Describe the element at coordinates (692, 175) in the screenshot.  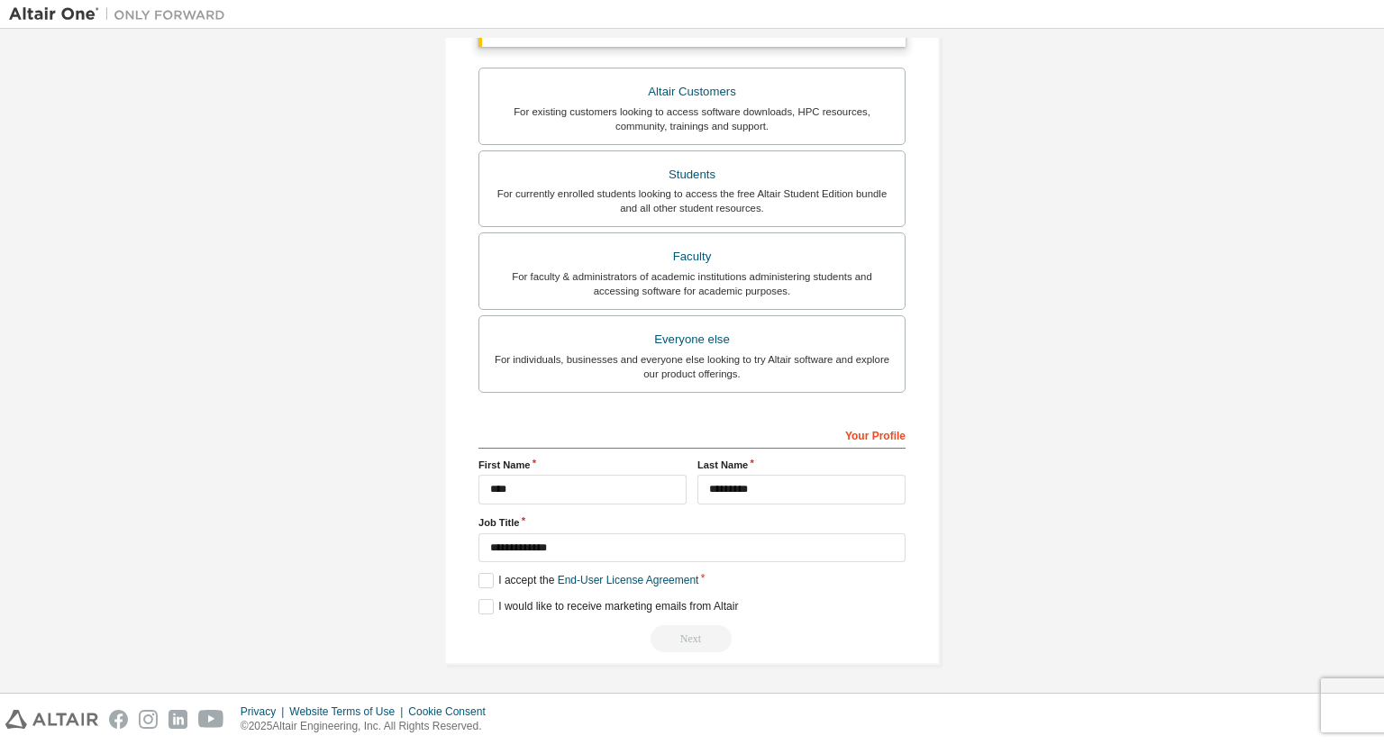
I see `div: Students` at that location.